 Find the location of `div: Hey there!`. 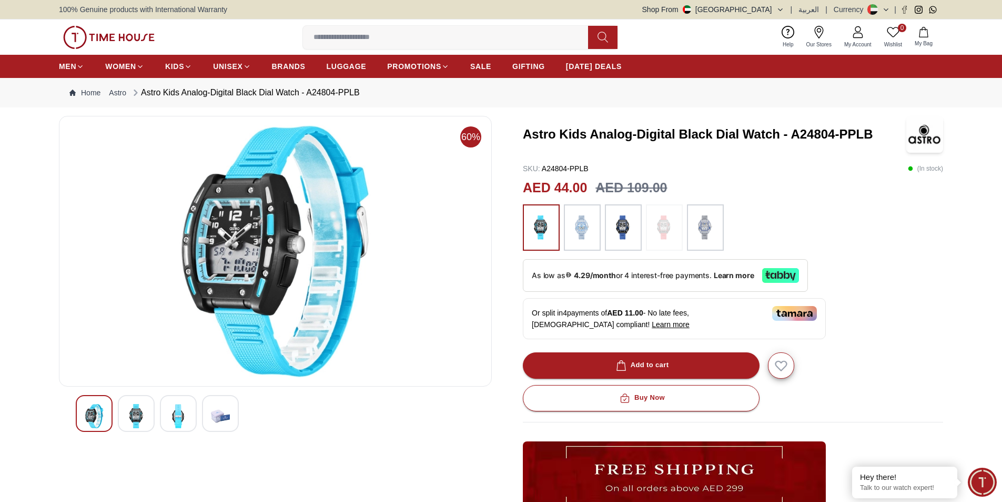

div: Hey there! is located at coordinates (905, 477).